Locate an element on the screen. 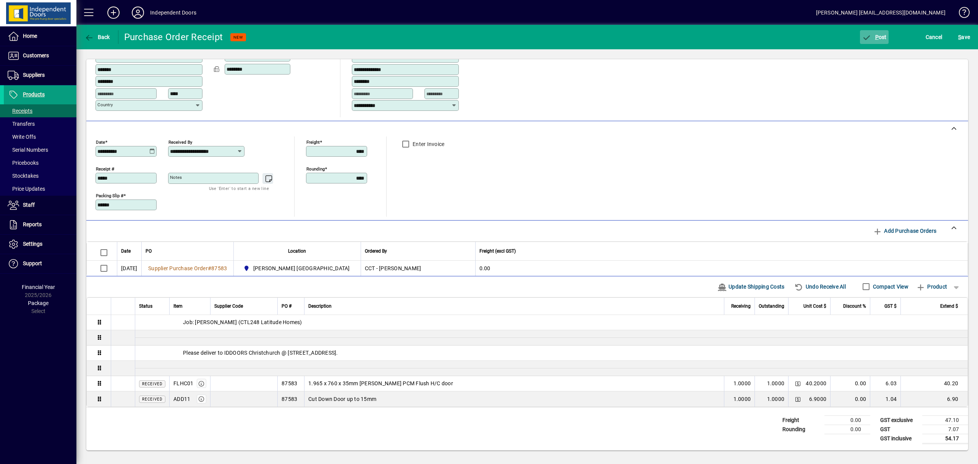  span: Supplier Code is located at coordinates (228, 306).